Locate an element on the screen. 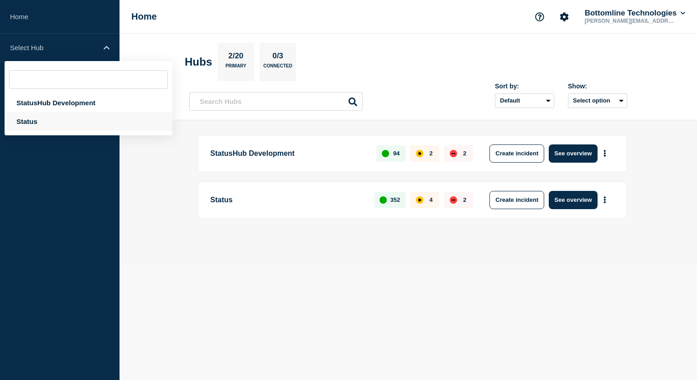 Image resolution: width=697 pixels, height=380 pixels. button: Account settings is located at coordinates (564, 17).